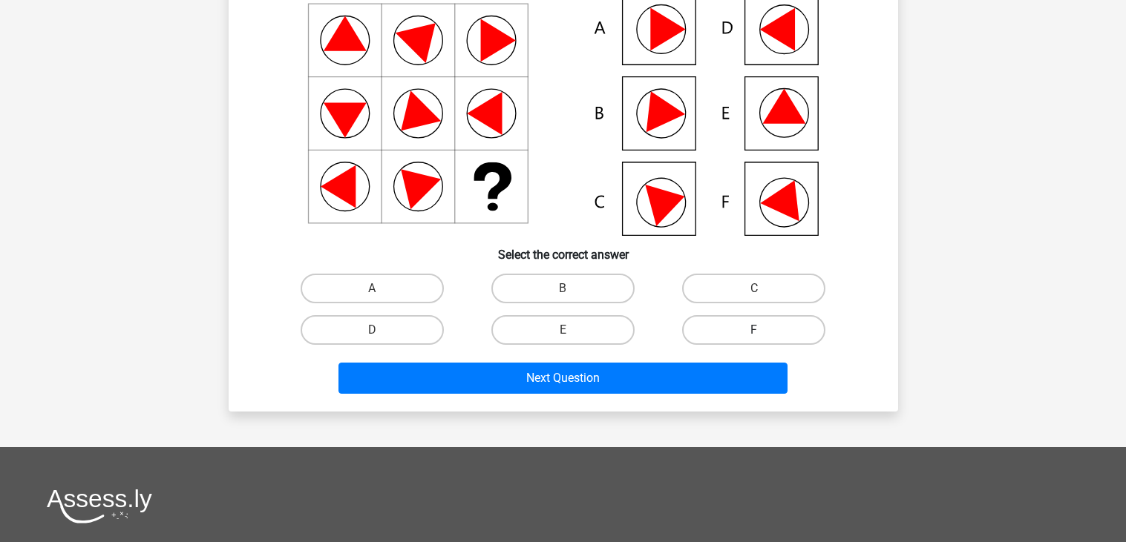  What do you see at coordinates (563, 289) in the screenshot?
I see `label: B` at bounding box center [563, 289].